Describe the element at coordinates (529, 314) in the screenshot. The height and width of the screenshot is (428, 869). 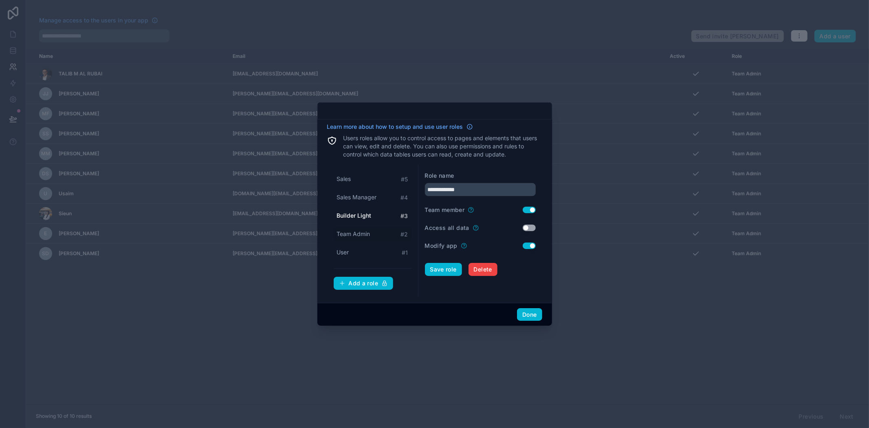
I see `button: Done` at that location.